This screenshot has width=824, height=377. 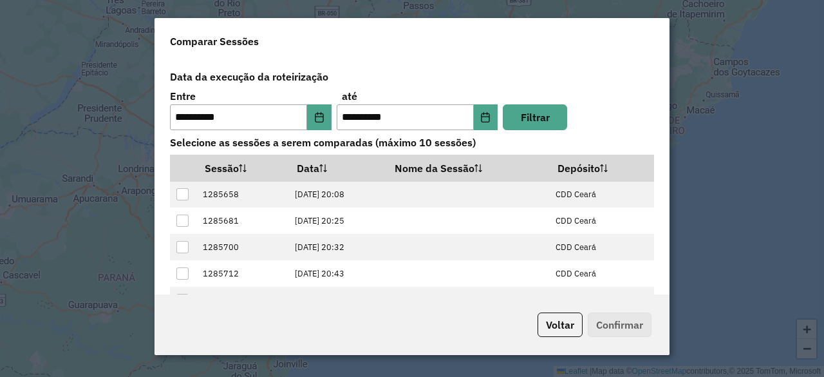 What do you see at coordinates (242, 273) in the screenshot?
I see `td: 1285712` at bounding box center [242, 273].